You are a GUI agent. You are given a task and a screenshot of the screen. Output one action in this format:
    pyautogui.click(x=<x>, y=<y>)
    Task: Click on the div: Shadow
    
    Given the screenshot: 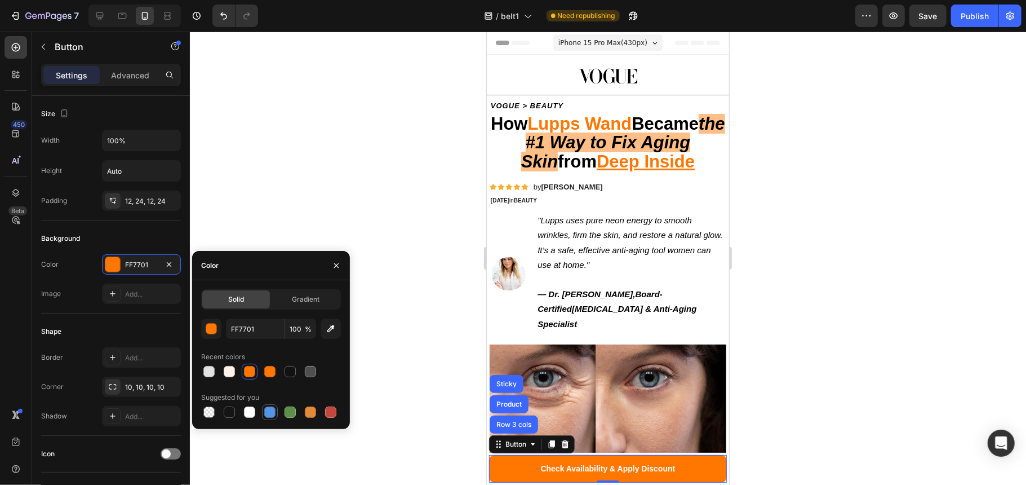 What is the action you would take?
    pyautogui.click(x=54, y=416)
    